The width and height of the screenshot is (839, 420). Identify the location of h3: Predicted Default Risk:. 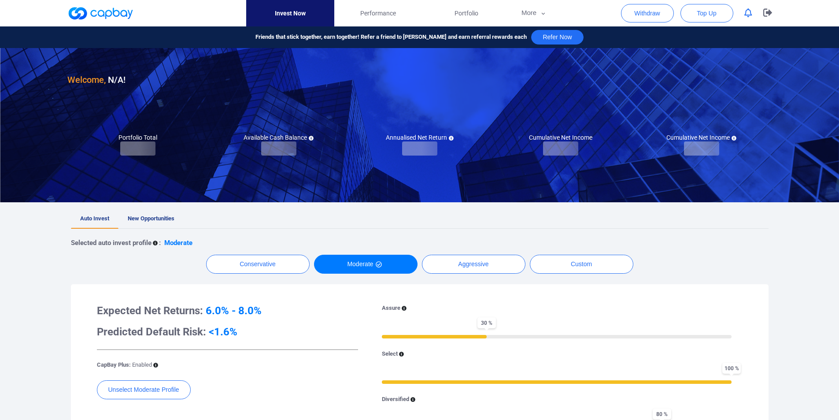
(227, 332).